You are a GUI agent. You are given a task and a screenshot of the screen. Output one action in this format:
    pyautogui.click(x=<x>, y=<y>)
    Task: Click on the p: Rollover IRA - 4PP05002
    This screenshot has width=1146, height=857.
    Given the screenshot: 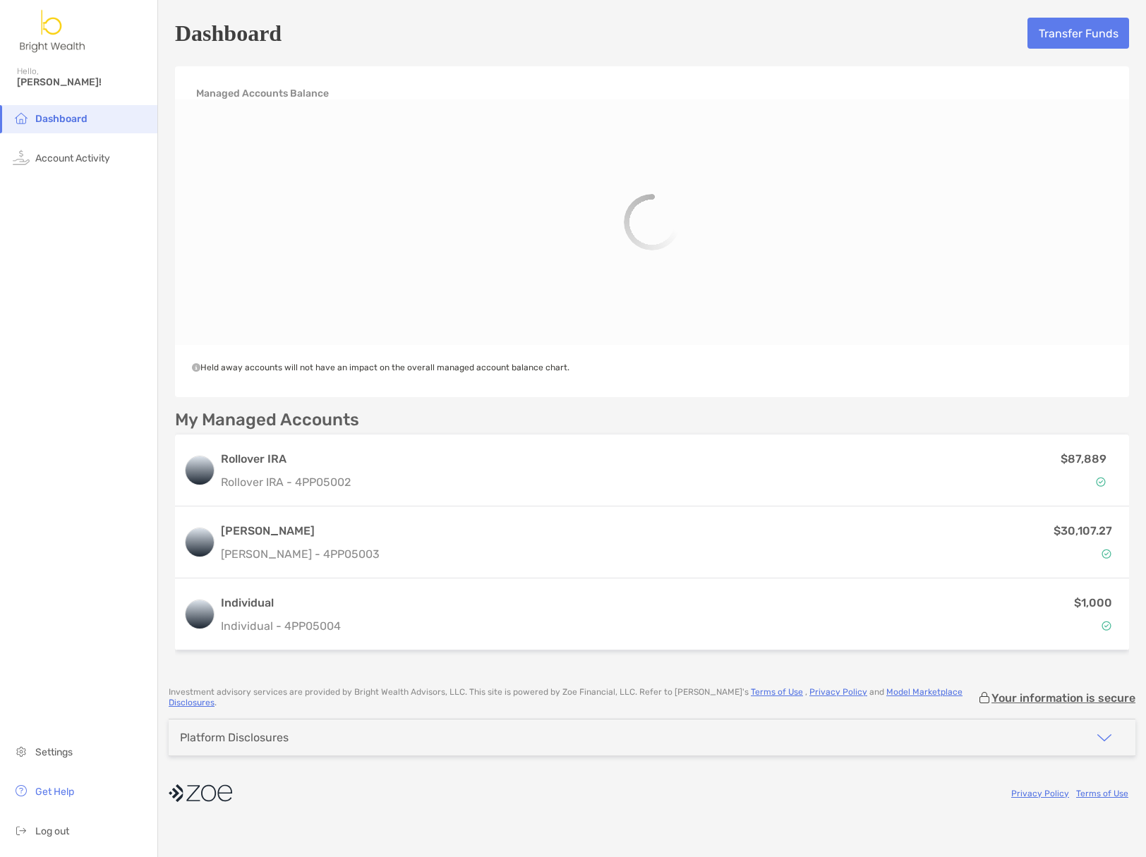 What is the action you would take?
    pyautogui.click(x=531, y=482)
    